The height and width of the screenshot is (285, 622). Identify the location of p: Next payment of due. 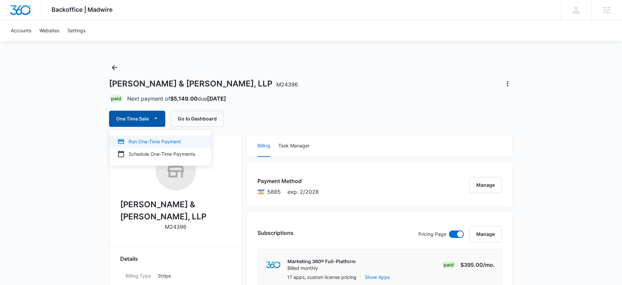
(177, 99).